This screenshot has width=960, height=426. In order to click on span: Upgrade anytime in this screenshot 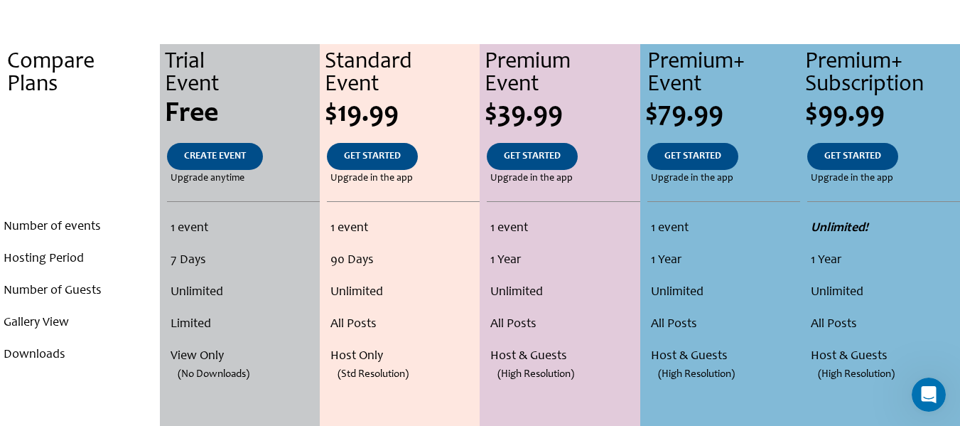, I will do `click(207, 178)`.